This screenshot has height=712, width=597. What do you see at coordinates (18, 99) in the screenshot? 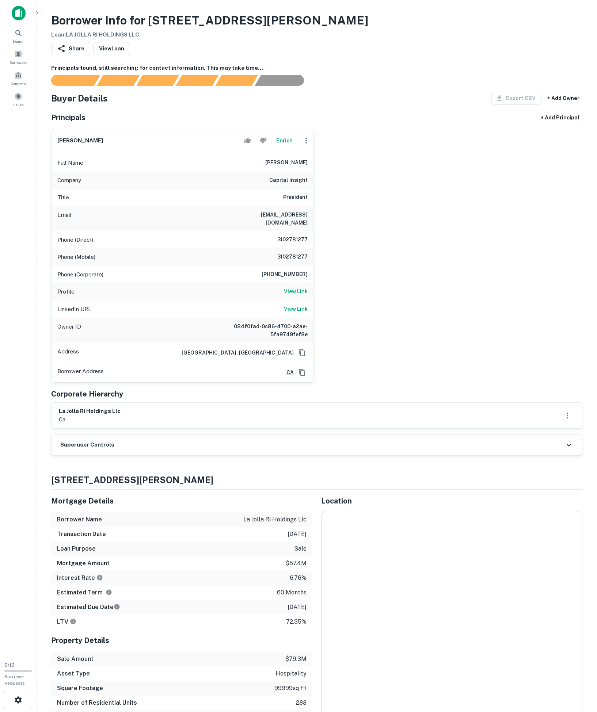
I see `div: Saved` at bounding box center [18, 99].